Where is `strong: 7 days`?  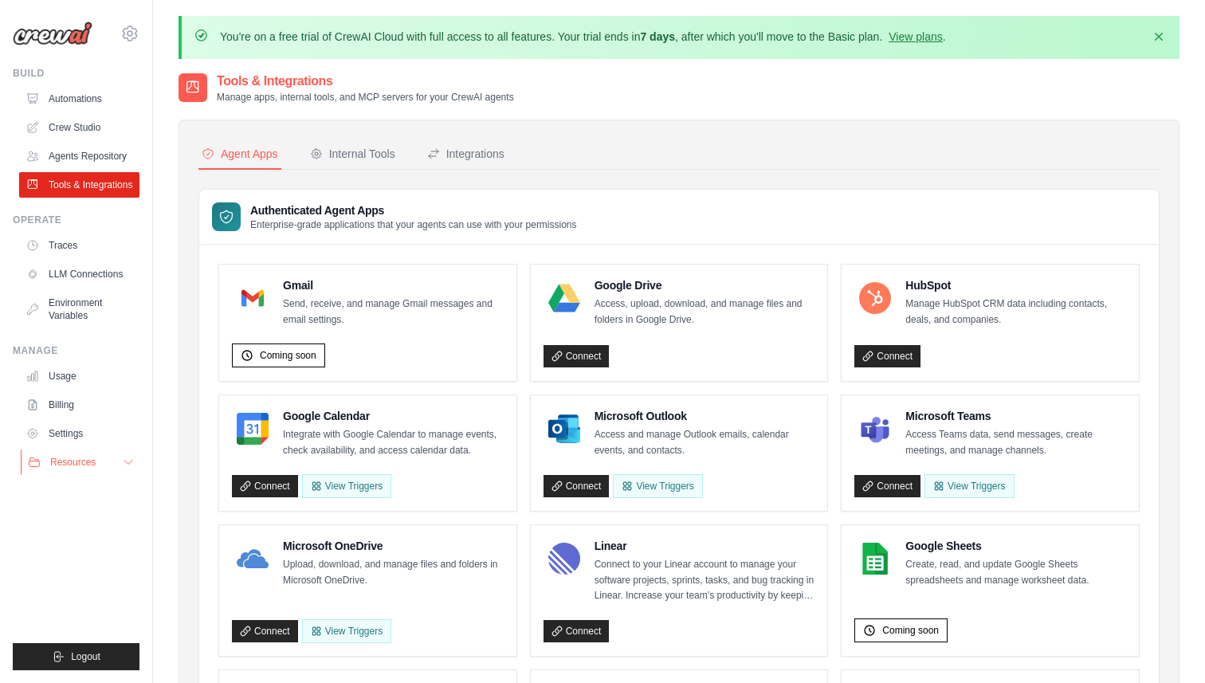 strong: 7 days is located at coordinates (658, 37).